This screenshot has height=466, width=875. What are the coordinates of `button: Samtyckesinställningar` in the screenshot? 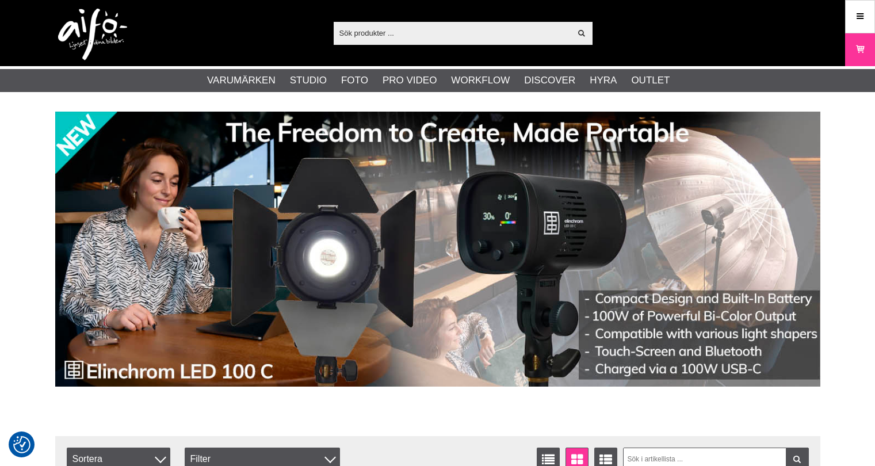 It's located at (22, 445).